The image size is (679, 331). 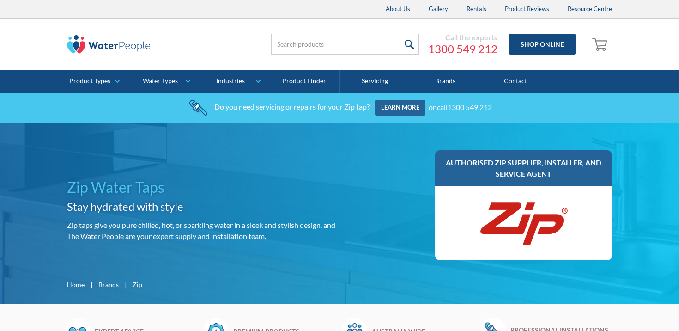 I want to click on h3: Authorised Zip supplier, installer, and service agent, so click(x=523, y=168).